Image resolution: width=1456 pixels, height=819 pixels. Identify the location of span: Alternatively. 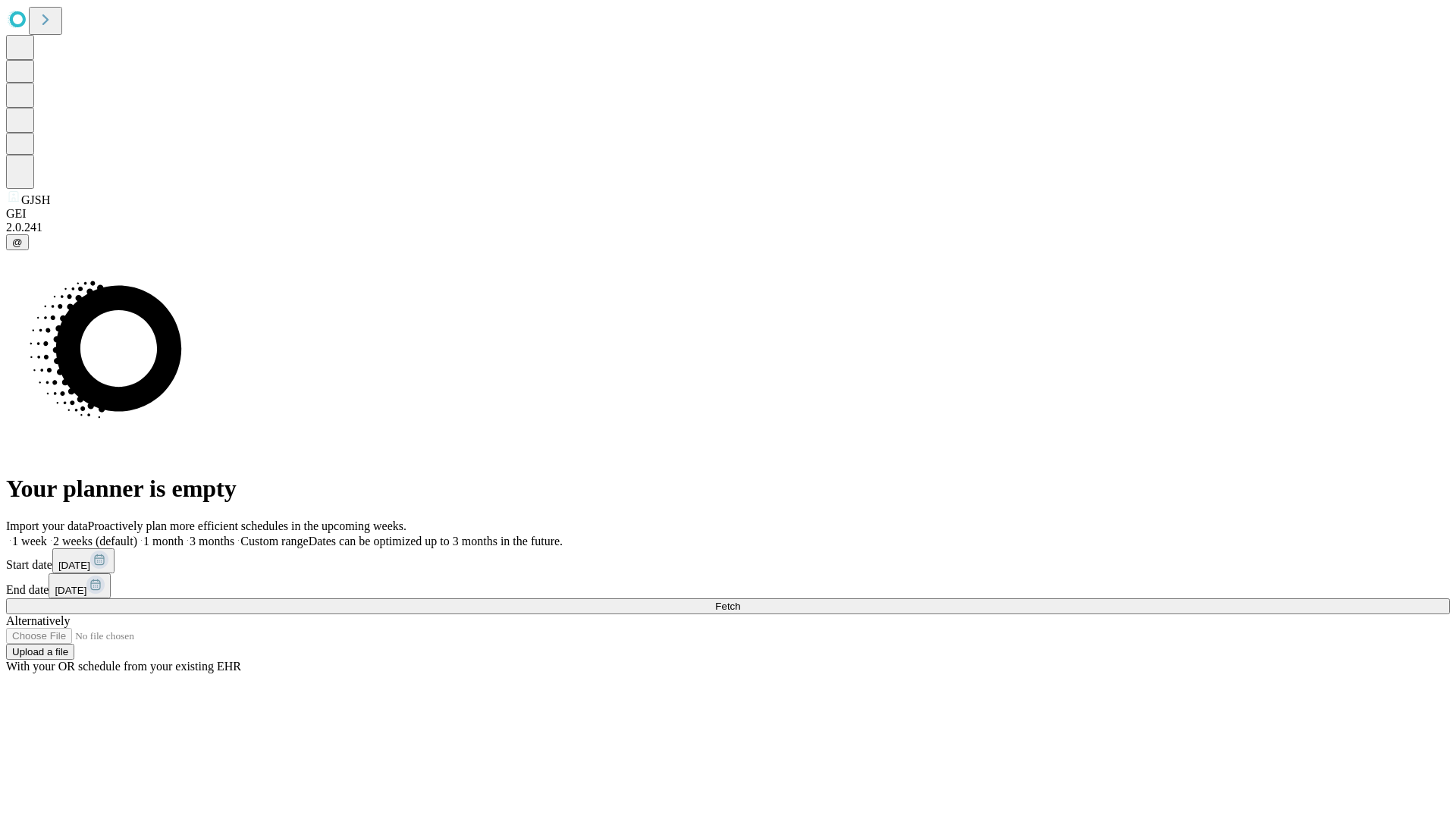
(38, 621).